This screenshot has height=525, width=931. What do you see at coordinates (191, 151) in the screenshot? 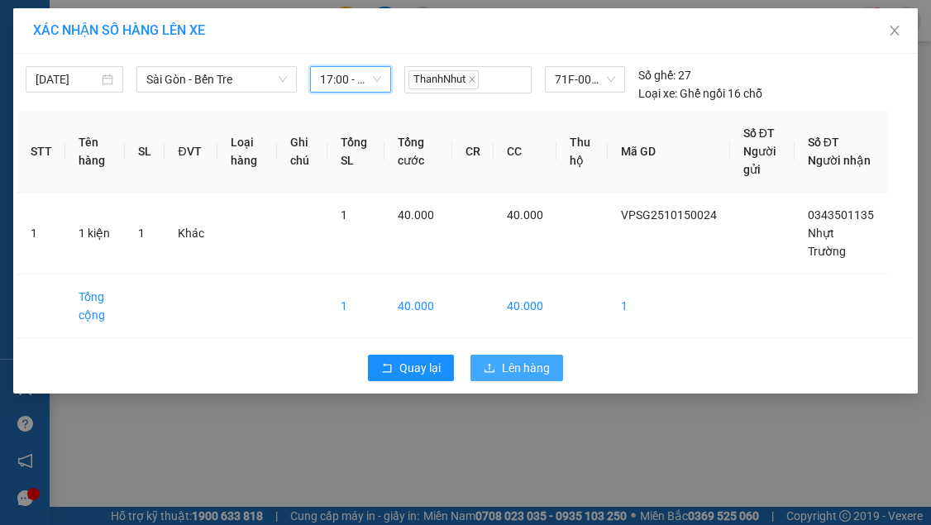
I see `th: ĐVT` at bounding box center [191, 151].